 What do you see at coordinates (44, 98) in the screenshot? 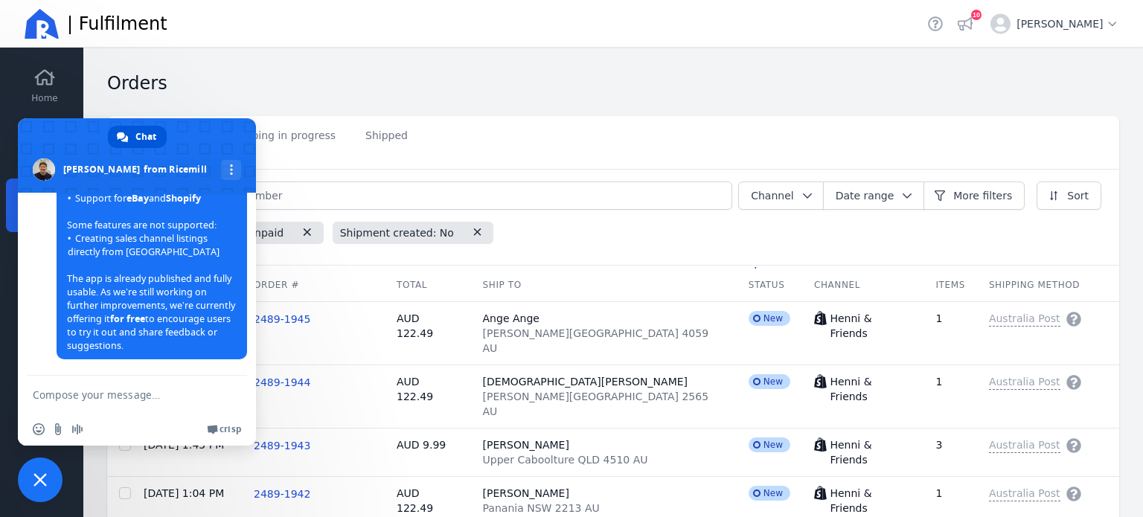
I see `span: Home` at bounding box center [44, 98].